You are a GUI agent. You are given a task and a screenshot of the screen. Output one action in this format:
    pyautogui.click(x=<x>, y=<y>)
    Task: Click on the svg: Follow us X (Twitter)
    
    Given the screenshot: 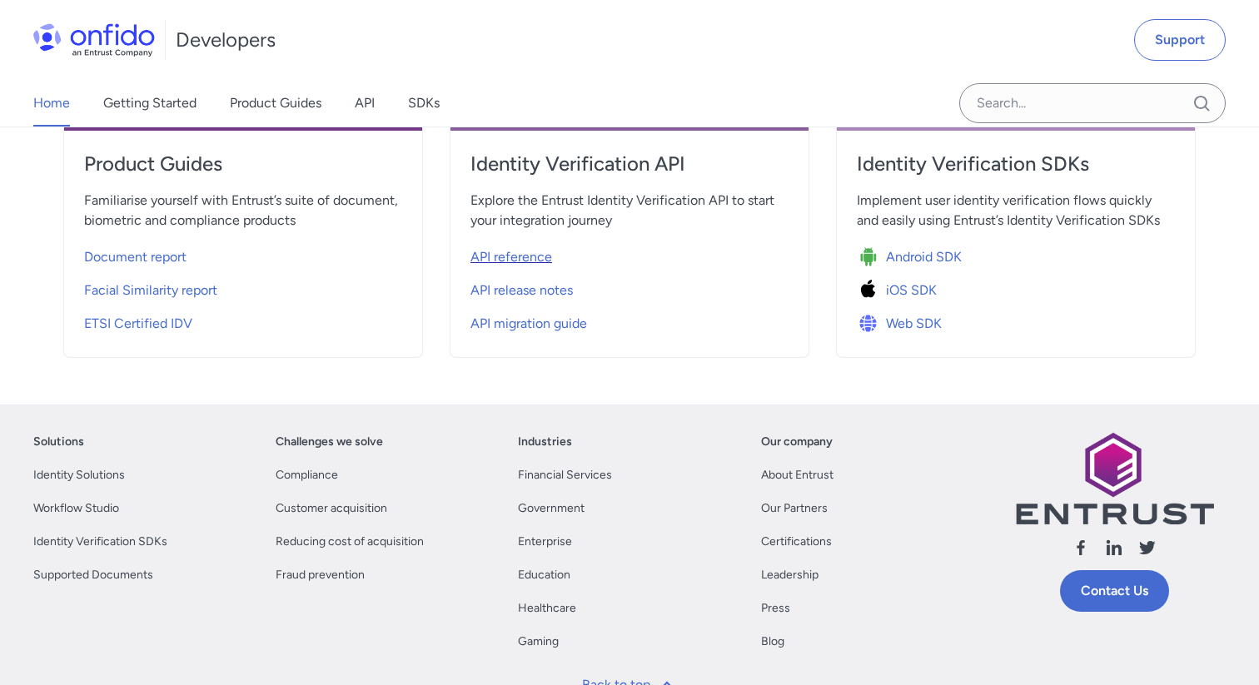 What is the action you would take?
    pyautogui.click(x=1147, y=548)
    